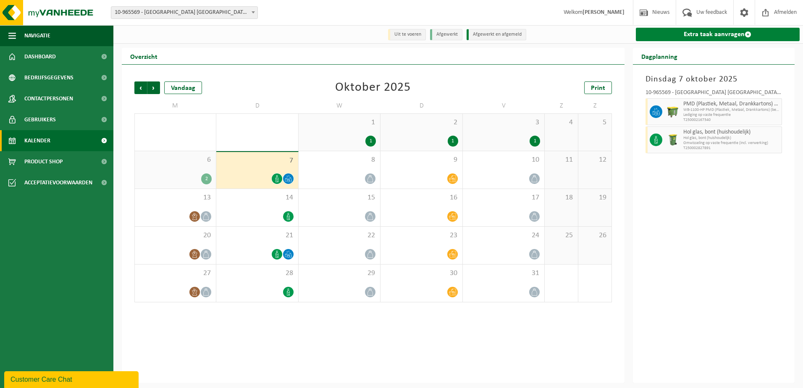 The image size is (803, 388). Describe the element at coordinates (421, 273) in the screenshot. I see `span: 30` at that location.